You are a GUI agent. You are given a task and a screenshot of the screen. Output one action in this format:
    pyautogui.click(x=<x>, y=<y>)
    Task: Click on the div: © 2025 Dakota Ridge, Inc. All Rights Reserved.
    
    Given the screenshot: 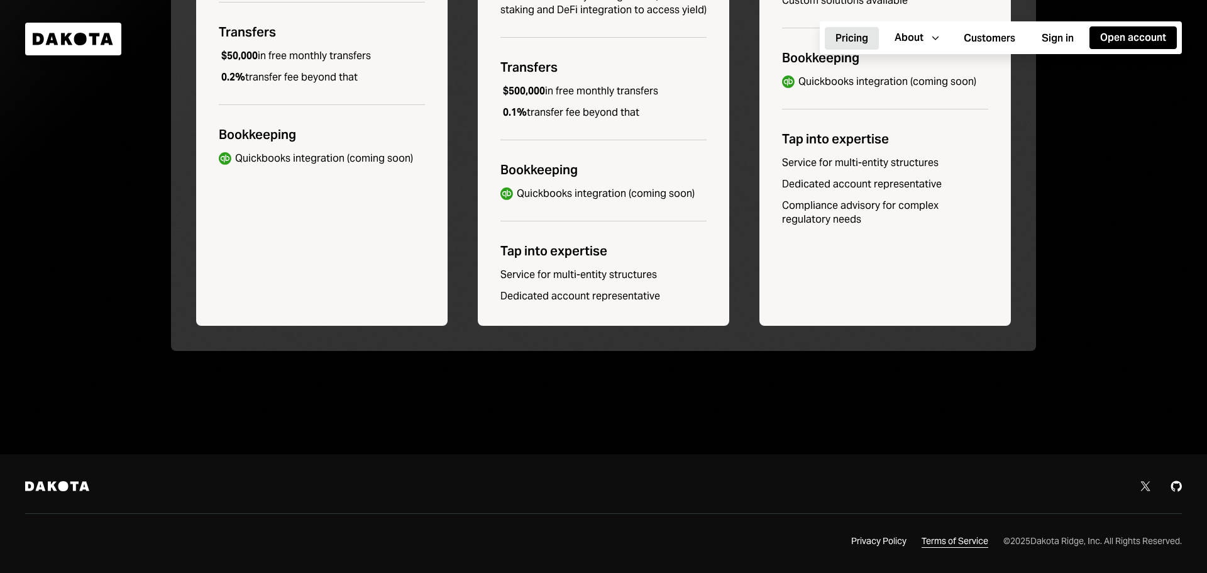 What is the action you would take?
    pyautogui.click(x=1093, y=541)
    